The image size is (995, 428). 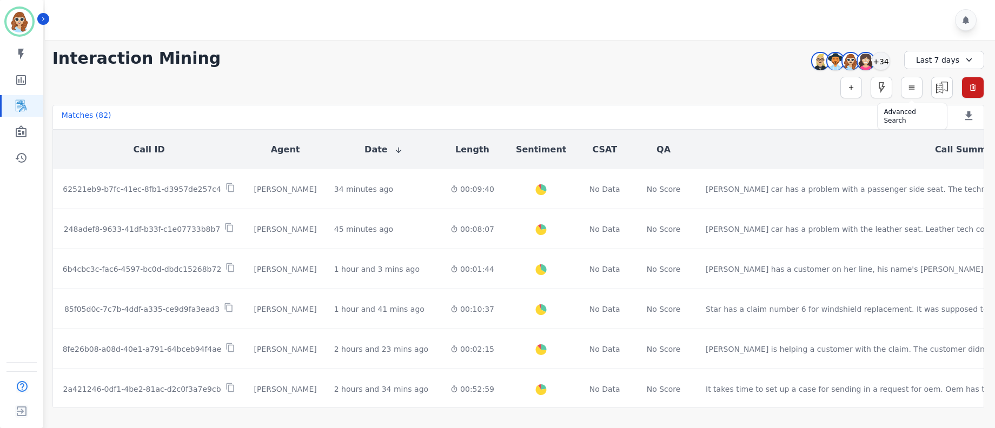 What do you see at coordinates (142, 309) in the screenshot?
I see `p: 85f05d0c-7c7b-4ddf-a335-ce9d9fa3ead3` at bounding box center [142, 309].